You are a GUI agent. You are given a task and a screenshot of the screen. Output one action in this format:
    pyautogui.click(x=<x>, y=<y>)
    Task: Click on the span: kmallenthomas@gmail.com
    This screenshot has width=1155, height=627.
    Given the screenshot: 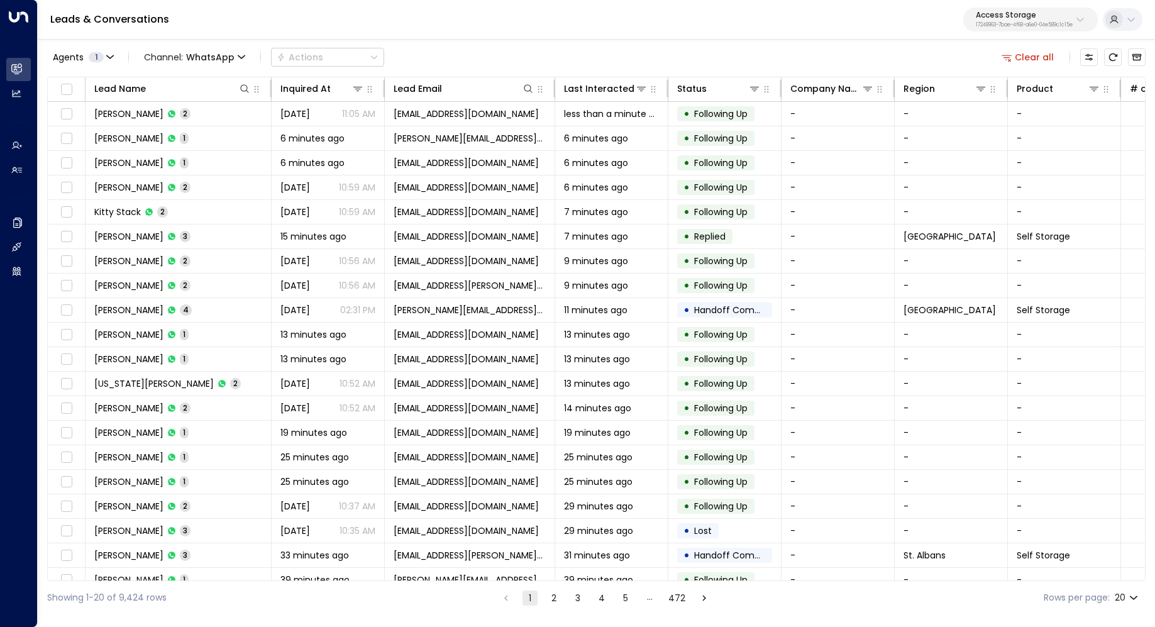 What is the action you would take?
    pyautogui.click(x=466, y=114)
    